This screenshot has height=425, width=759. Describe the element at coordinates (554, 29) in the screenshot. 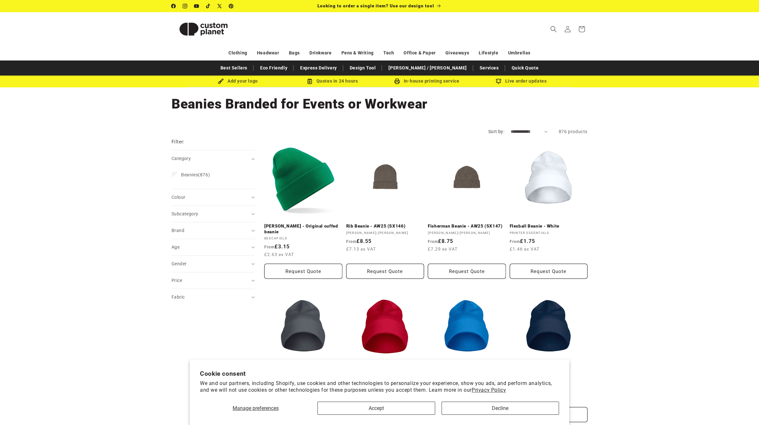

I see `summary: Search` at that location.